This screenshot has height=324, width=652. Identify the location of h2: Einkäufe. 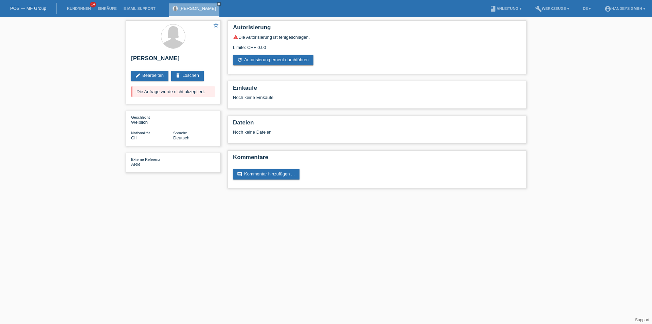
(377, 90).